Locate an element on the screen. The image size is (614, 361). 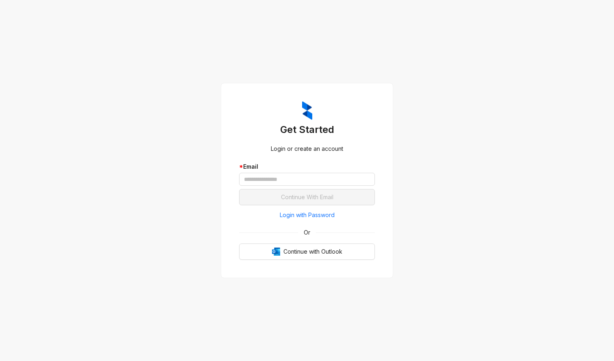
span: Login with Password is located at coordinates (307, 215).